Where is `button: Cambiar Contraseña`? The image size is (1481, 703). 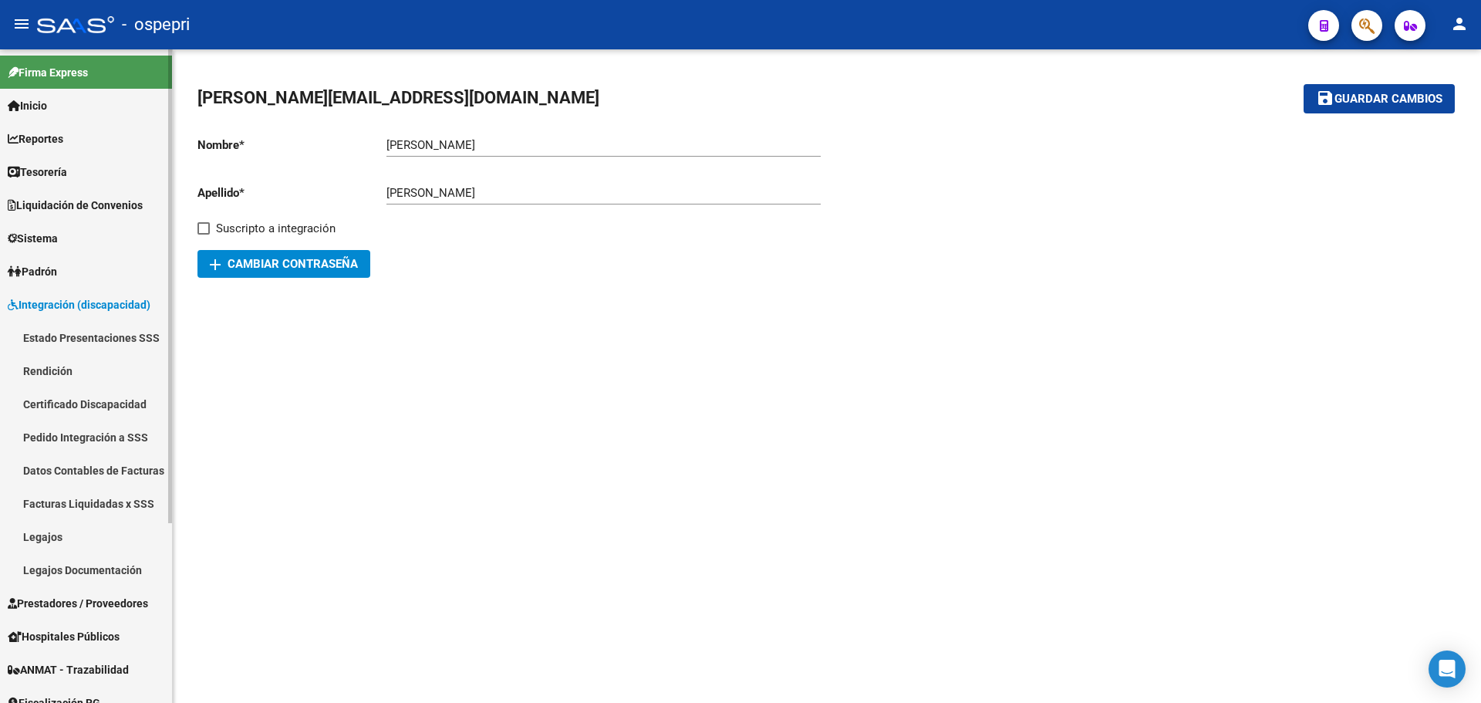
button: Cambiar Contraseña is located at coordinates (284, 264).